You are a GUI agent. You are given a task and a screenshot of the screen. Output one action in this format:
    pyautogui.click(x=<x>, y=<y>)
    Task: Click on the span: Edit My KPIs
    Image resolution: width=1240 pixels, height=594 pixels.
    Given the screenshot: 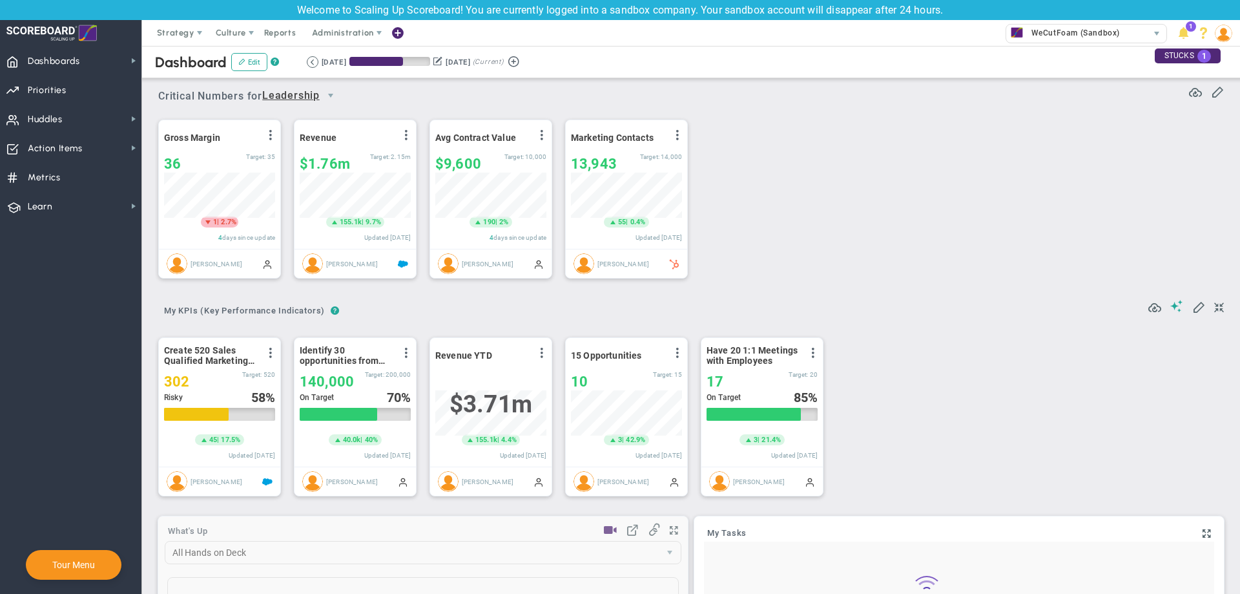 What is the action you would take?
    pyautogui.click(x=1199, y=306)
    